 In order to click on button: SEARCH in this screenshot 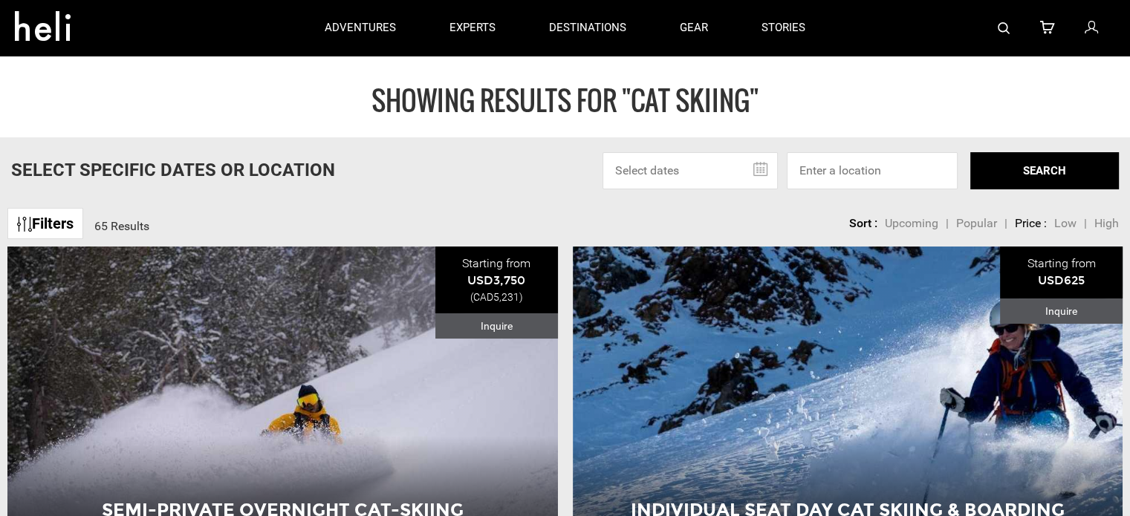, I will do `click(1045, 171)`.